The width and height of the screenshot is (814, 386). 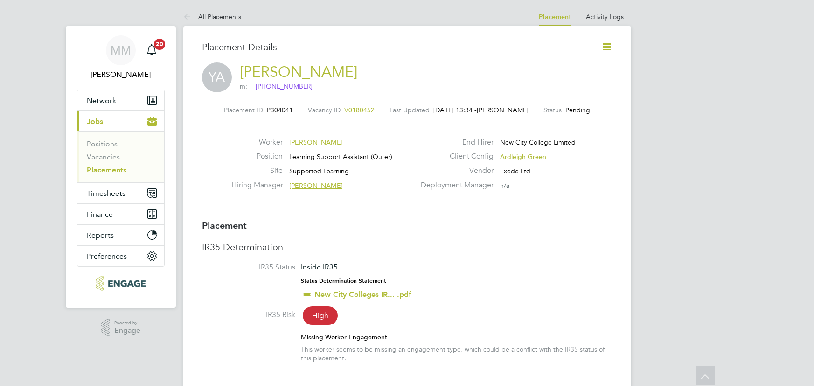 I want to click on span: 20, so click(x=160, y=44).